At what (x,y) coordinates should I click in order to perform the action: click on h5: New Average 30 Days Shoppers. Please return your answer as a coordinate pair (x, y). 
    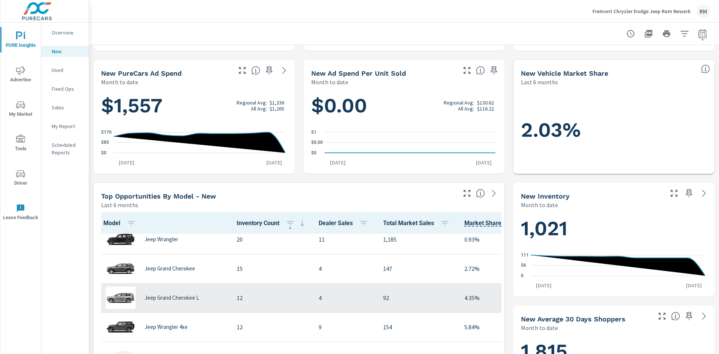
    Looking at the image, I should click on (573, 319).